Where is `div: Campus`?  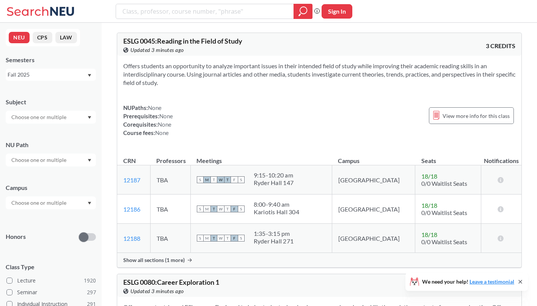
div: Campus is located at coordinates (51, 188).